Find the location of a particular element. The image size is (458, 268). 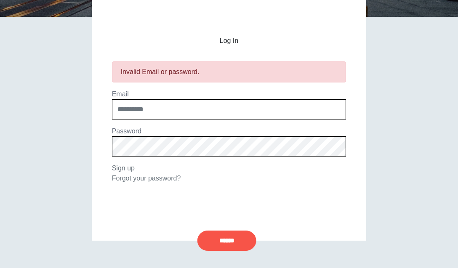

a: Sign up is located at coordinates (123, 168).